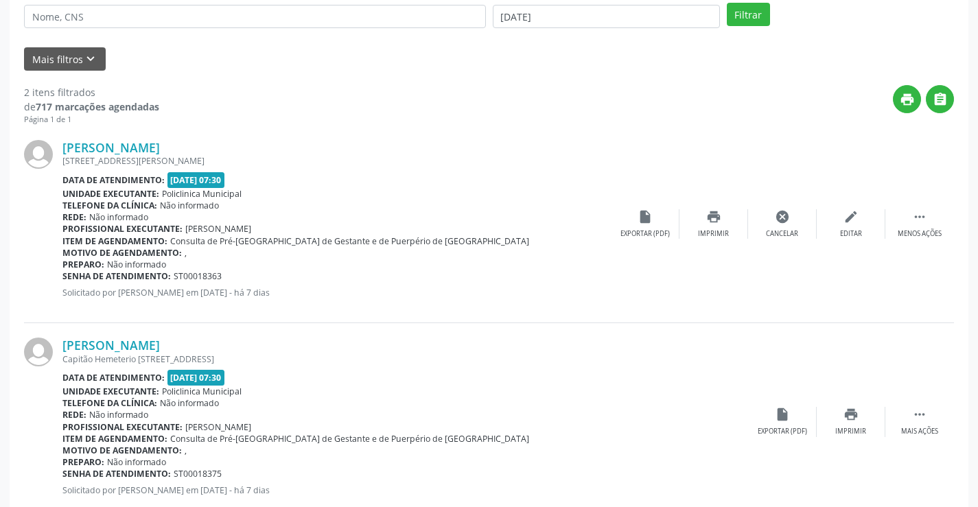  Describe the element at coordinates (91, 59) in the screenshot. I see `i: keyboard_arrow_down` at that location.